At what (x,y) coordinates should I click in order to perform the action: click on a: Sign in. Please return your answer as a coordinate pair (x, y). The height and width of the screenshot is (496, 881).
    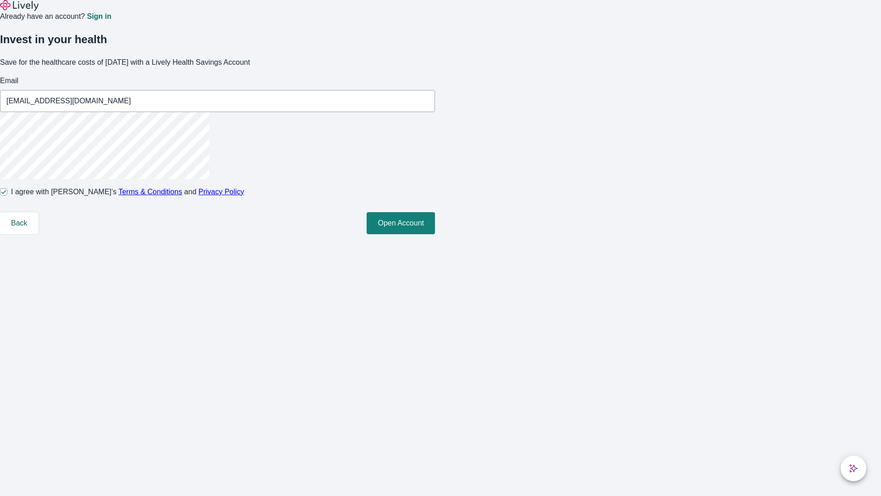
    Looking at the image, I should click on (99, 17).